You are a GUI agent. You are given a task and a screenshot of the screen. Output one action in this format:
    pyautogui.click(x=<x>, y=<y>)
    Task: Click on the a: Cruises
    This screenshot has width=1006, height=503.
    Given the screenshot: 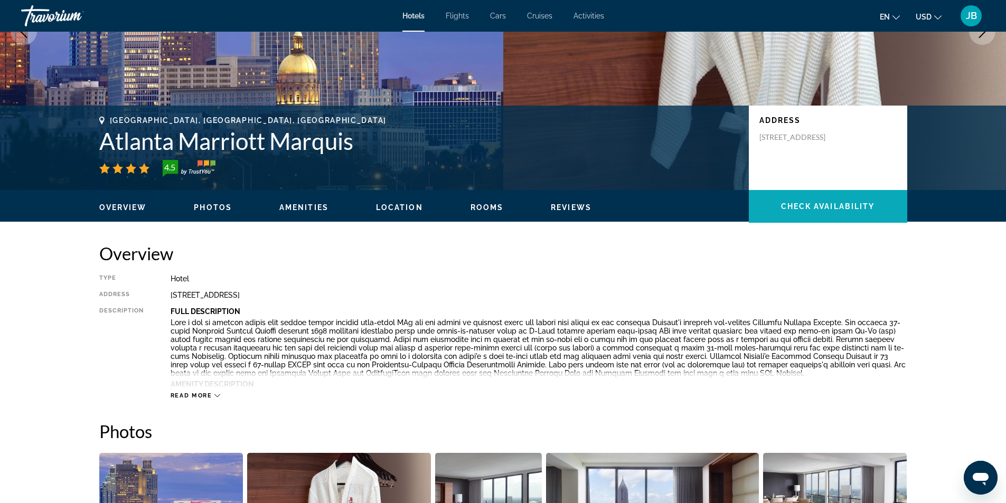 What is the action you would take?
    pyautogui.click(x=540, y=16)
    